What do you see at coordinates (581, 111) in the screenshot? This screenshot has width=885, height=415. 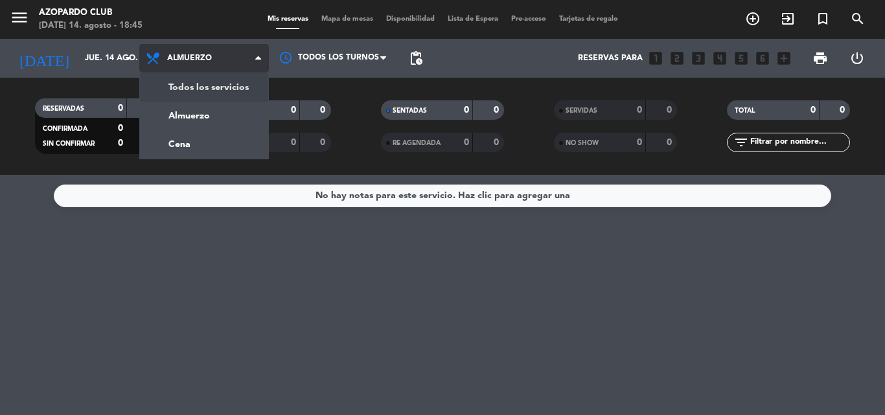 I see `span: SERVIDAS` at bounding box center [581, 111].